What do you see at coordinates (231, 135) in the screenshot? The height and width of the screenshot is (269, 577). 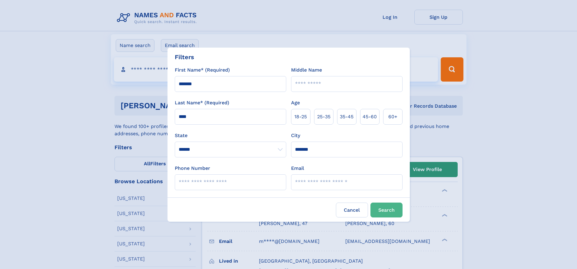 I see `label: State` at bounding box center [231, 135].